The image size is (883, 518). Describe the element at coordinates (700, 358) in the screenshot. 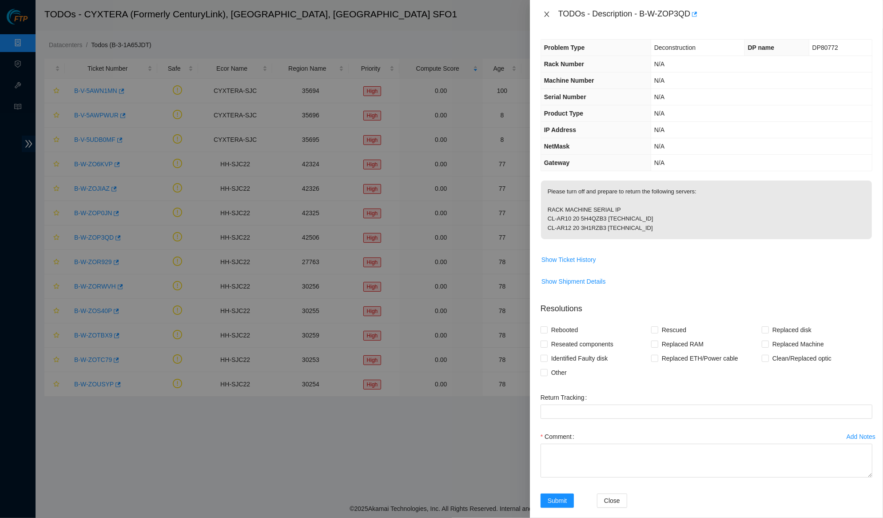

I see `span: Replaced ETH/Power cable` at that location.